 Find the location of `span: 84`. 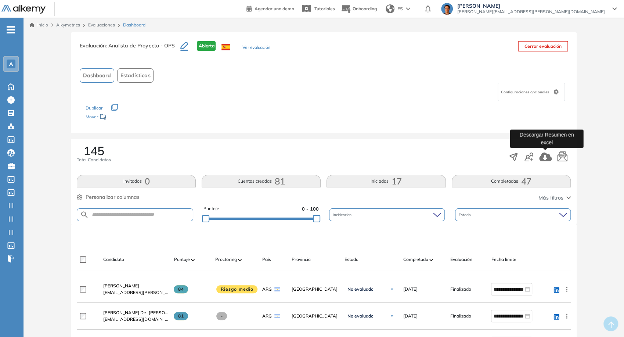

span: 84 is located at coordinates (181, 289).